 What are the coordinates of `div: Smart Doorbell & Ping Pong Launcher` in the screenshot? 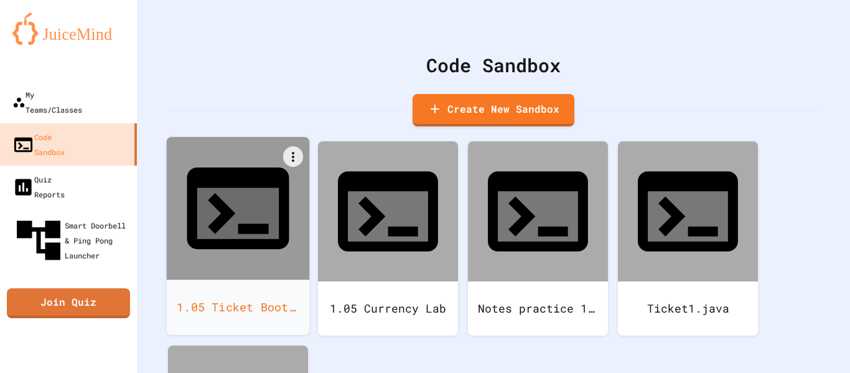 It's located at (72, 240).